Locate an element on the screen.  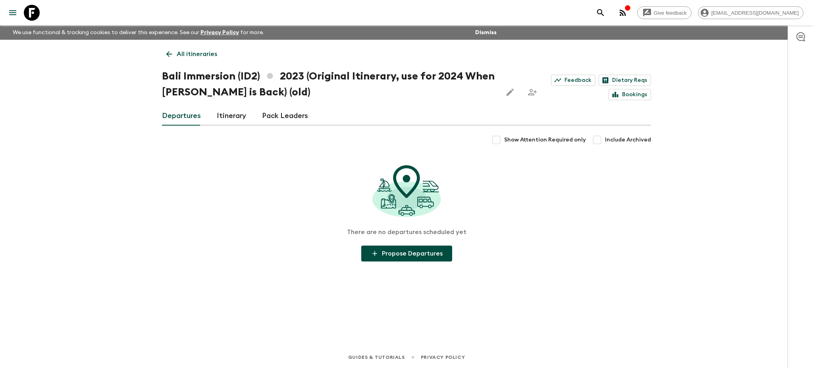
p: We use functional & tracking cookies to deliver this experience. See our for more. is located at coordinates (138, 33).